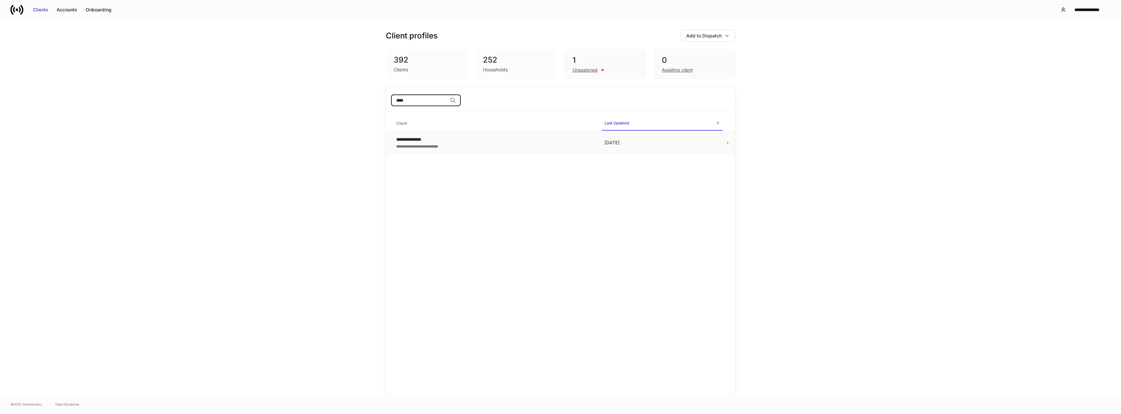  Describe the element at coordinates (694, 64) in the screenshot. I see `div: 0Awaiting client` at that location.